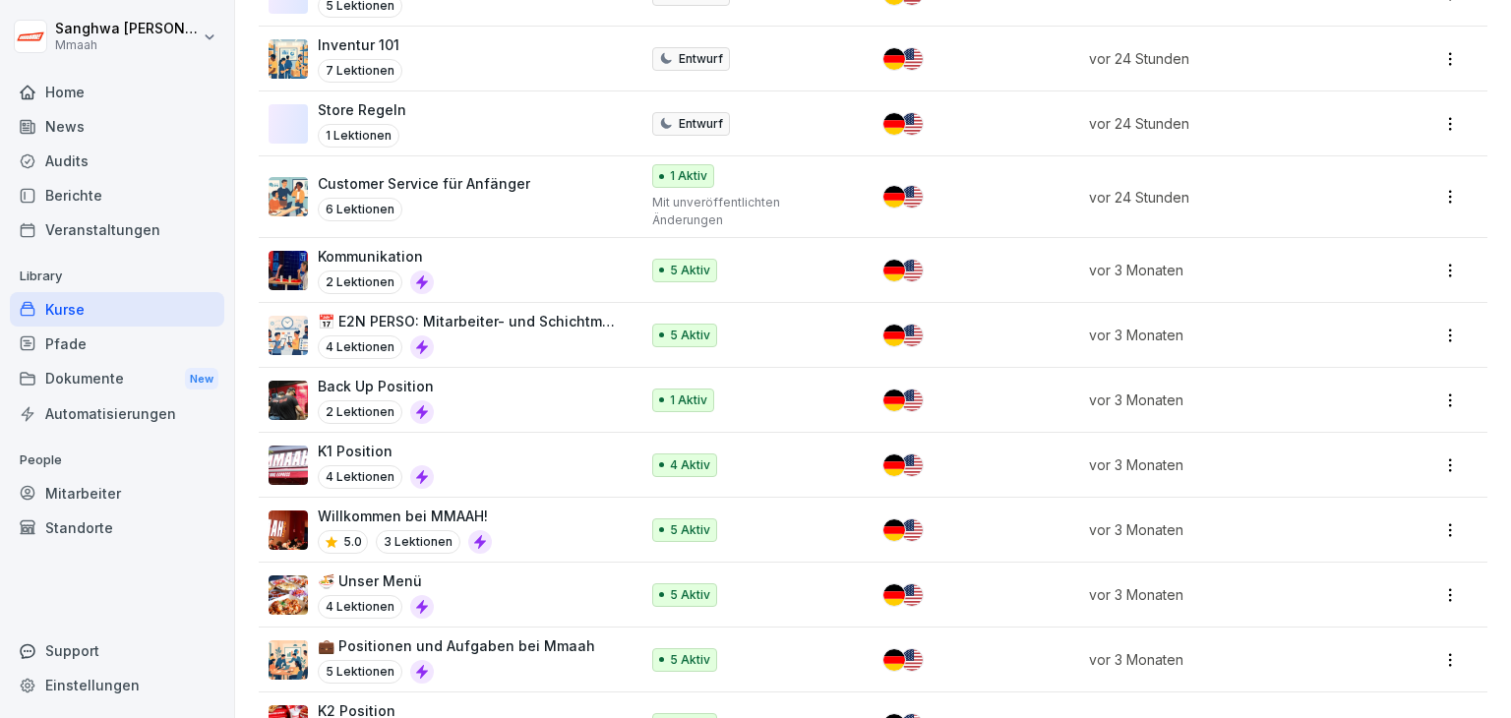 Image resolution: width=1511 pixels, height=718 pixels. Describe the element at coordinates (468, 321) in the screenshot. I see `p: 📅 E2N PERSO: Mitarbeiter- und Schichtmanagement` at that location.